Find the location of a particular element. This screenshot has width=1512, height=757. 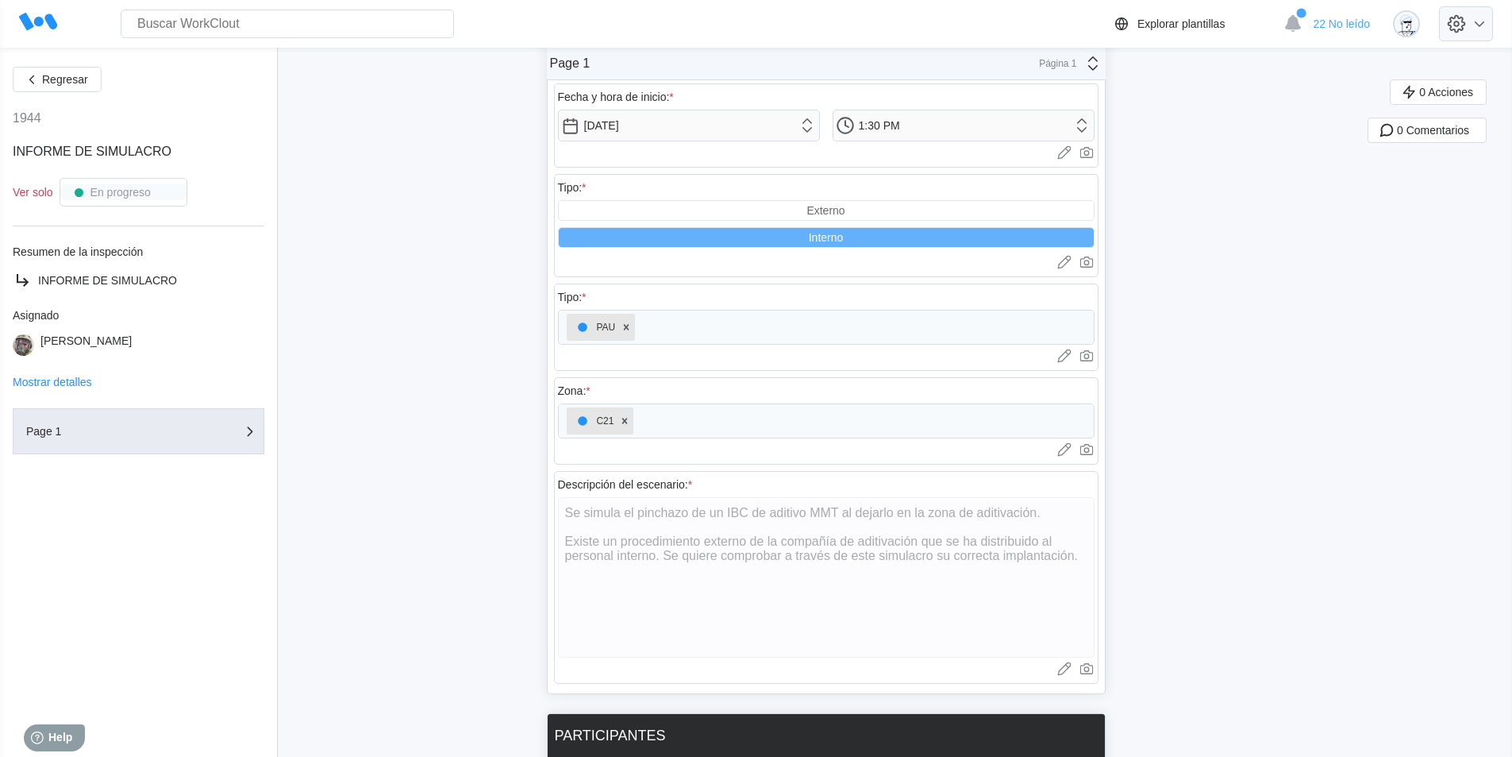

img: 2f847459-28ef-4a61-85e4-954d408df519.jpg is located at coordinates (23, 345).